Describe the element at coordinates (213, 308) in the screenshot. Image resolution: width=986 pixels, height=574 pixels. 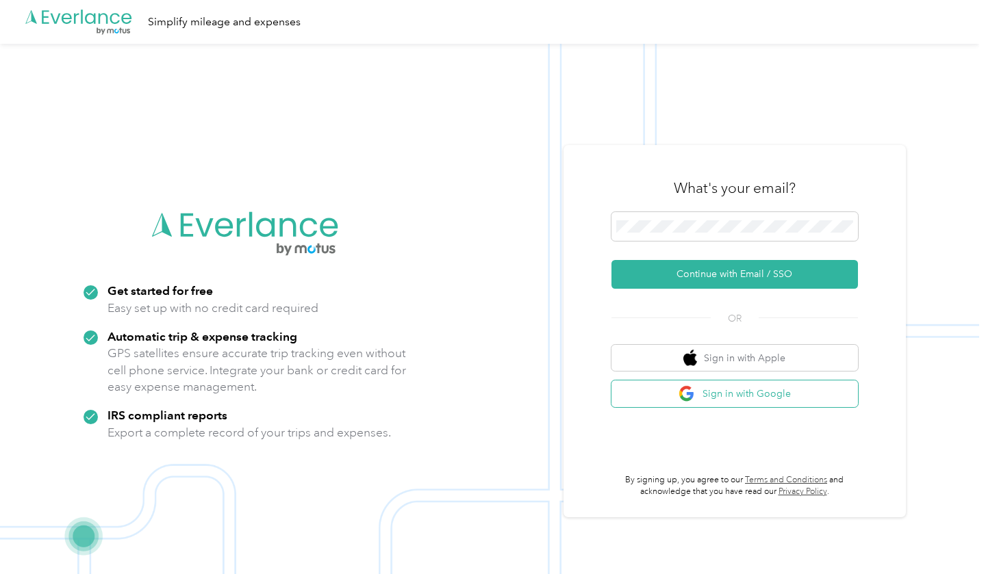
I see `p: Easy set up with no credit card required` at that location.